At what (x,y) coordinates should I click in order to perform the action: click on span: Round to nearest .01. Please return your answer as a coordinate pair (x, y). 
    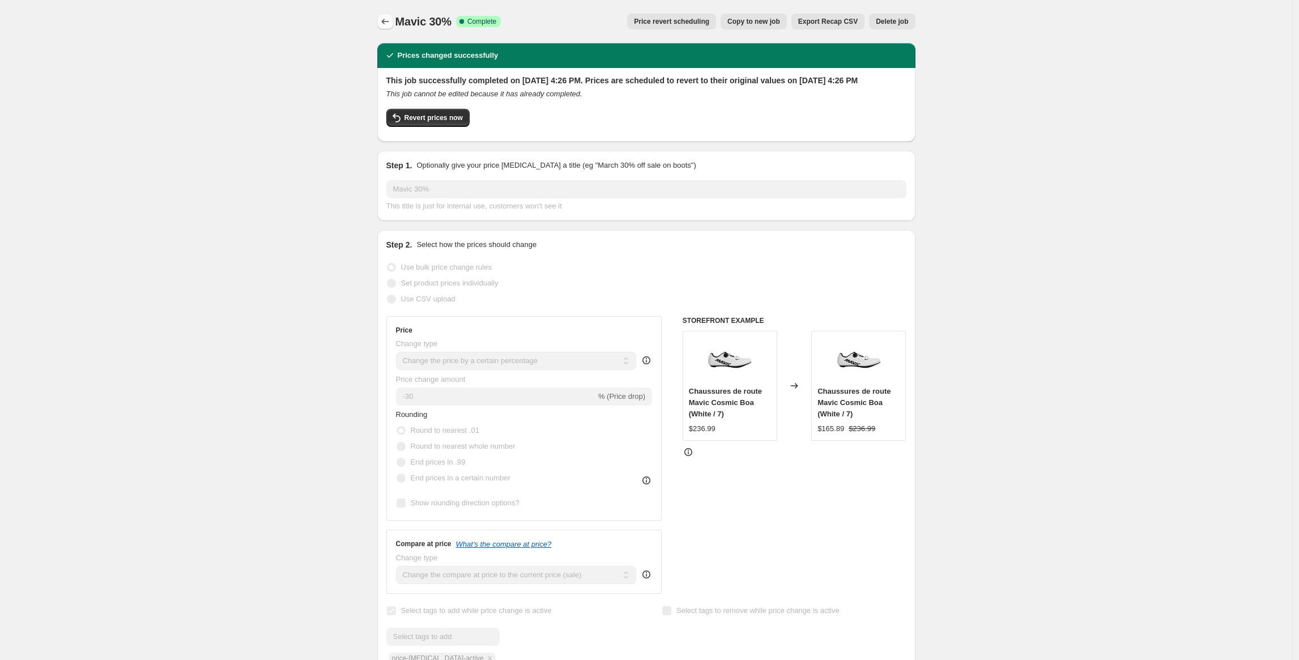
    Looking at the image, I should click on (445, 430).